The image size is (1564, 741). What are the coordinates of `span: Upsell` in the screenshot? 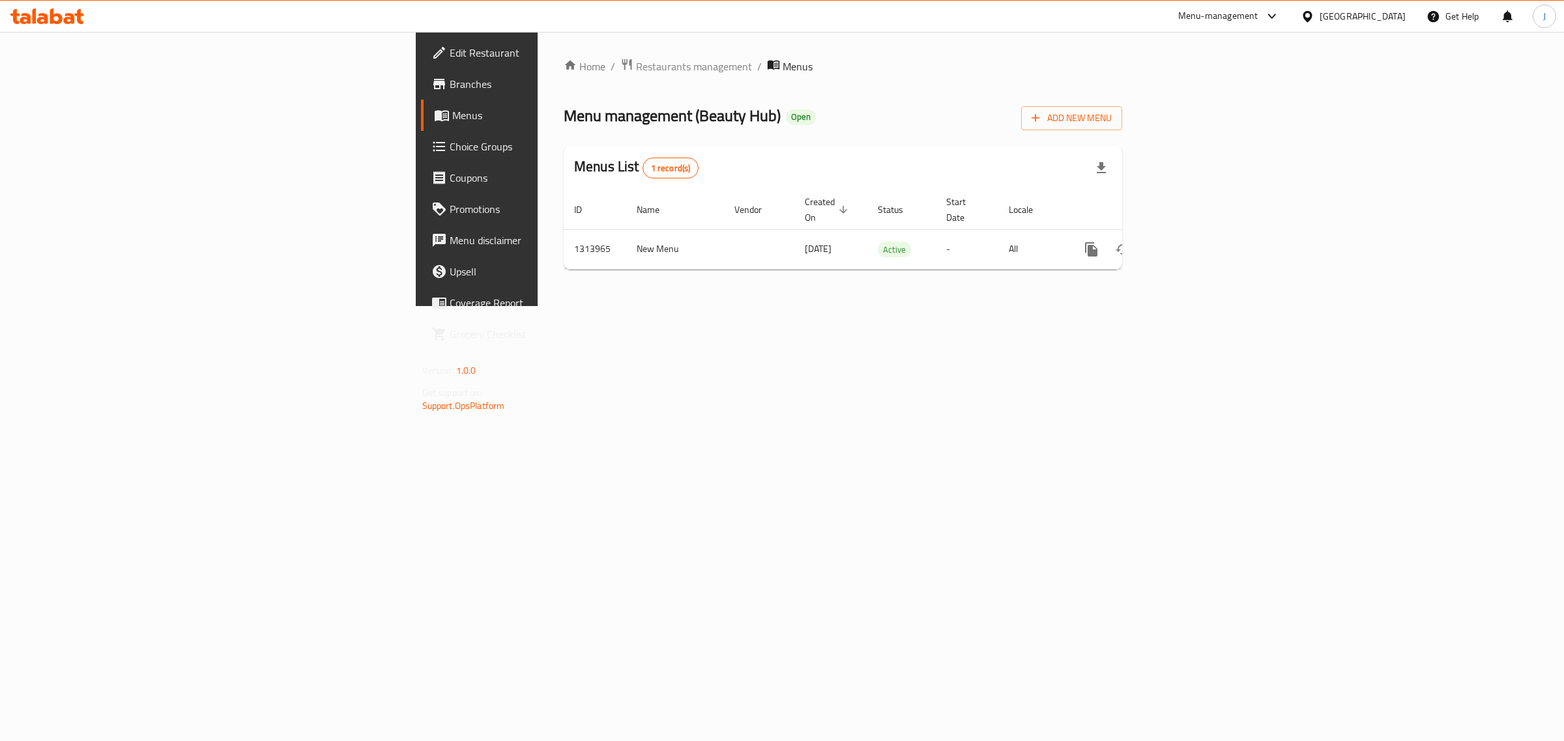 It's located at (558, 272).